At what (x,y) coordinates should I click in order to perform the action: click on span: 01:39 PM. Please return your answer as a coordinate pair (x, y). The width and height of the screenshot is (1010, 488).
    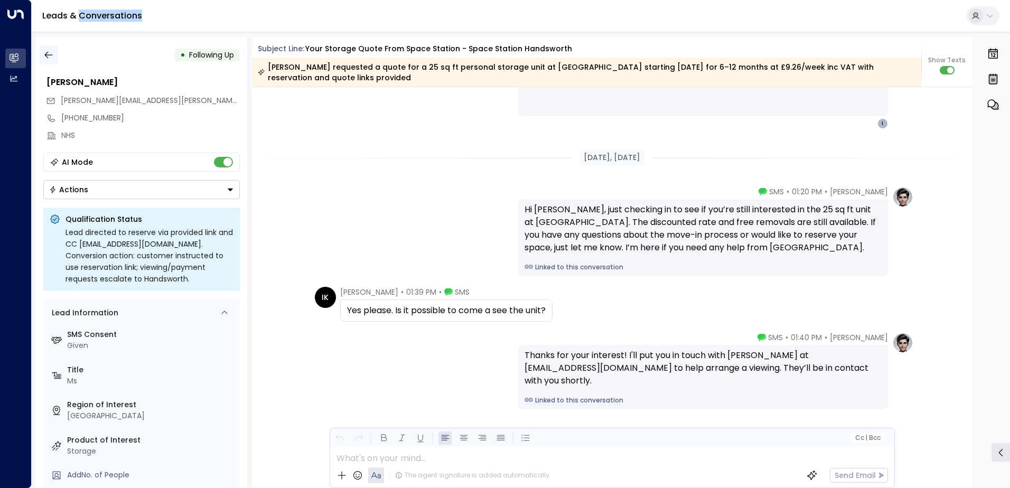
    Looking at the image, I should click on (421, 292).